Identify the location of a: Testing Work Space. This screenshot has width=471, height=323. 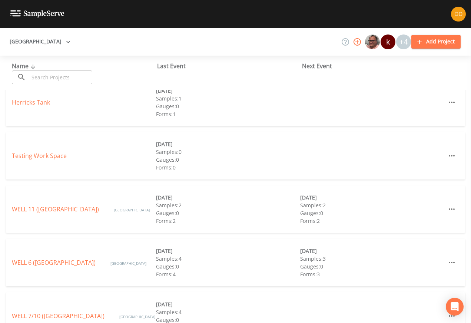
(39, 156).